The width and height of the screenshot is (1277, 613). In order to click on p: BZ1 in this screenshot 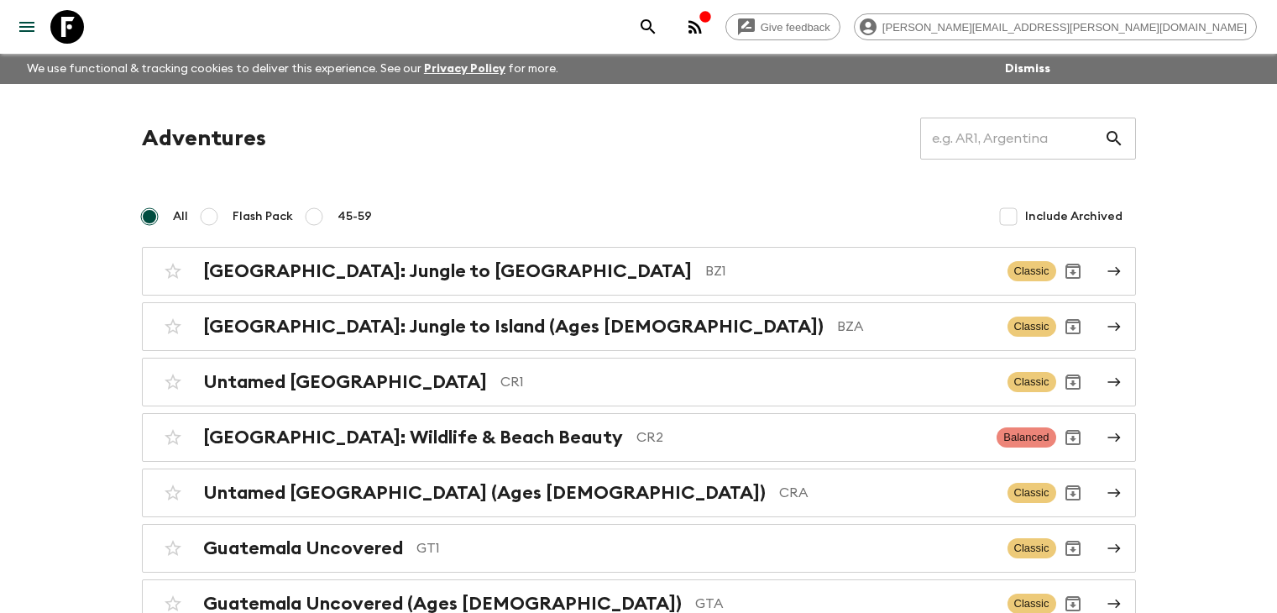, I will do `click(850, 271)`.